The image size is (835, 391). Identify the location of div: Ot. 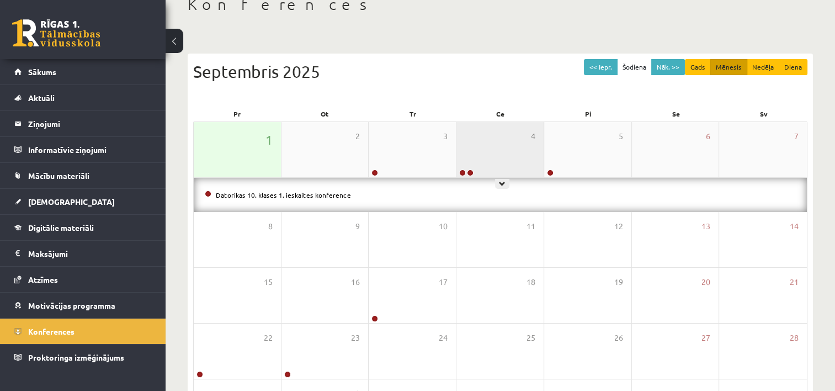
(325, 114).